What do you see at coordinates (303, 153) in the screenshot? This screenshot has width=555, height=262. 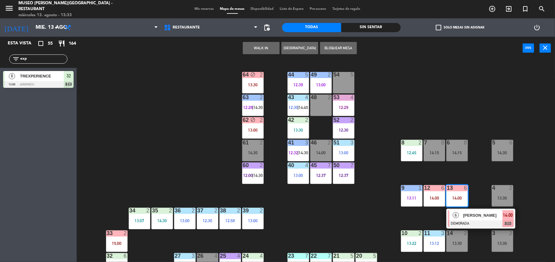 I see `span: 14:30` at bounding box center [303, 153].